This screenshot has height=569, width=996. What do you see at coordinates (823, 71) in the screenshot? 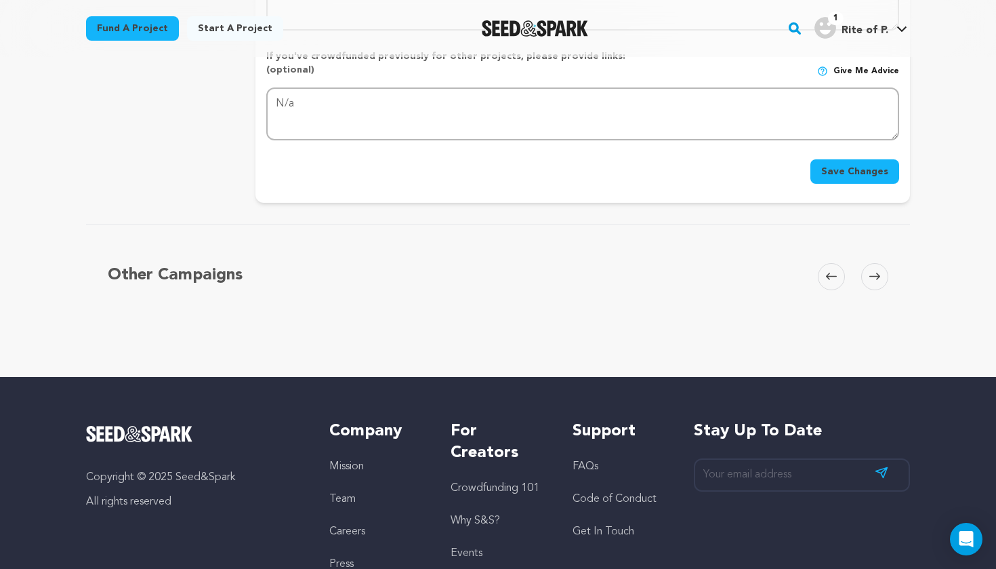
I see `img: help-circle.svg` at bounding box center [823, 71].